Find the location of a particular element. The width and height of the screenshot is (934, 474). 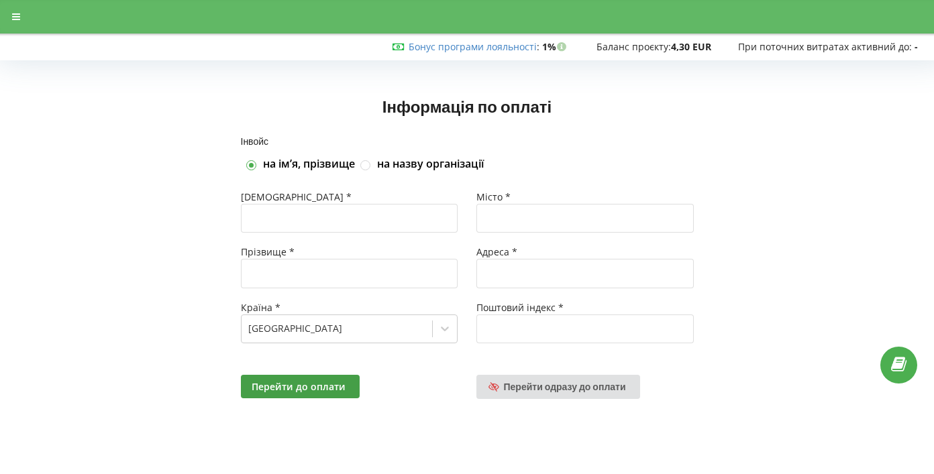

a: Бонус програми лояльності is located at coordinates (472, 46).